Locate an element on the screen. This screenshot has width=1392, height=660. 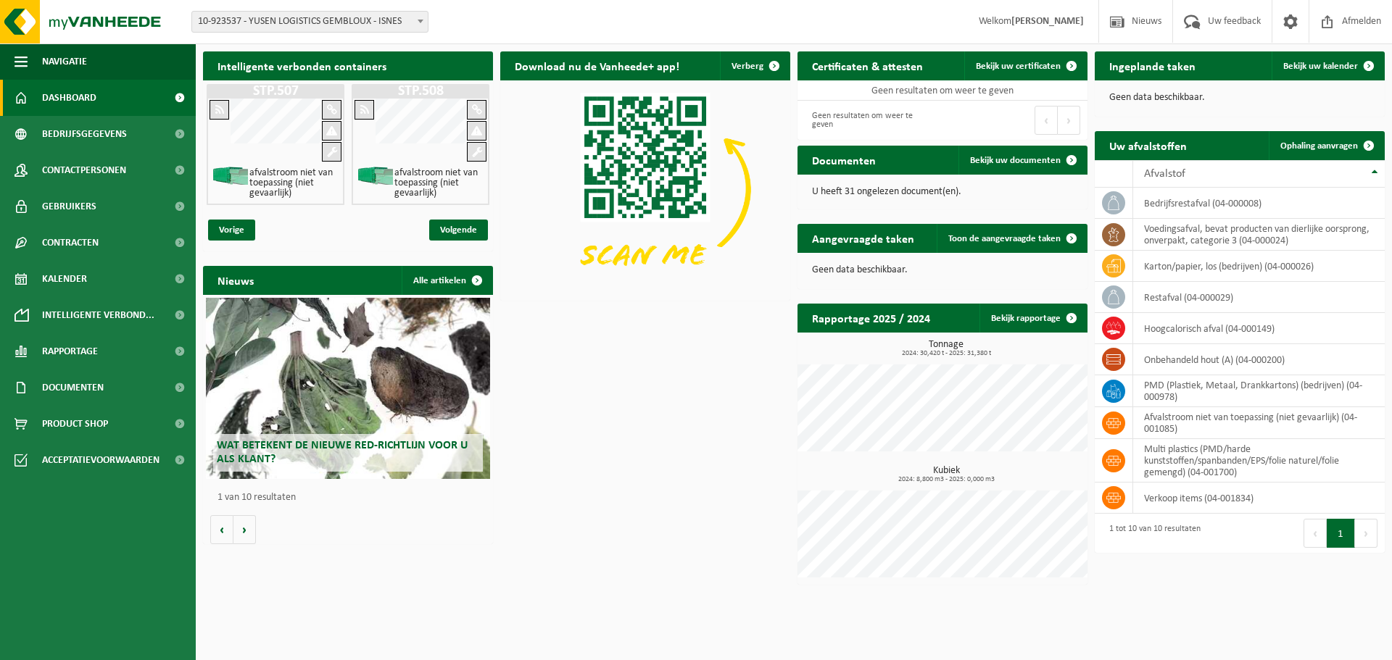
p: U heeft 31 ongelezen document(en). is located at coordinates (942, 192).